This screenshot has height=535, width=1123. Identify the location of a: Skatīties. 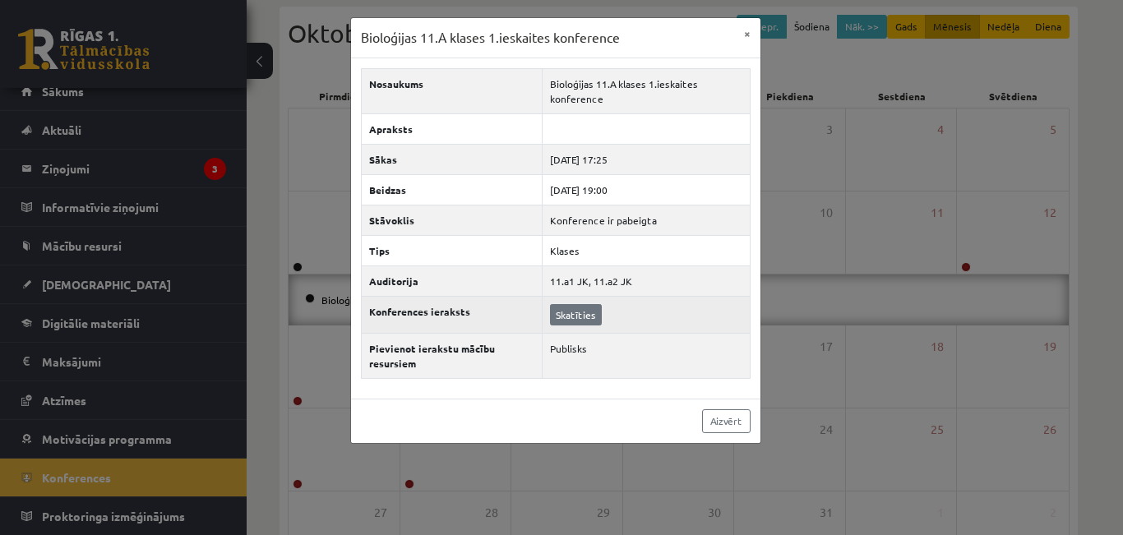
(576, 315).